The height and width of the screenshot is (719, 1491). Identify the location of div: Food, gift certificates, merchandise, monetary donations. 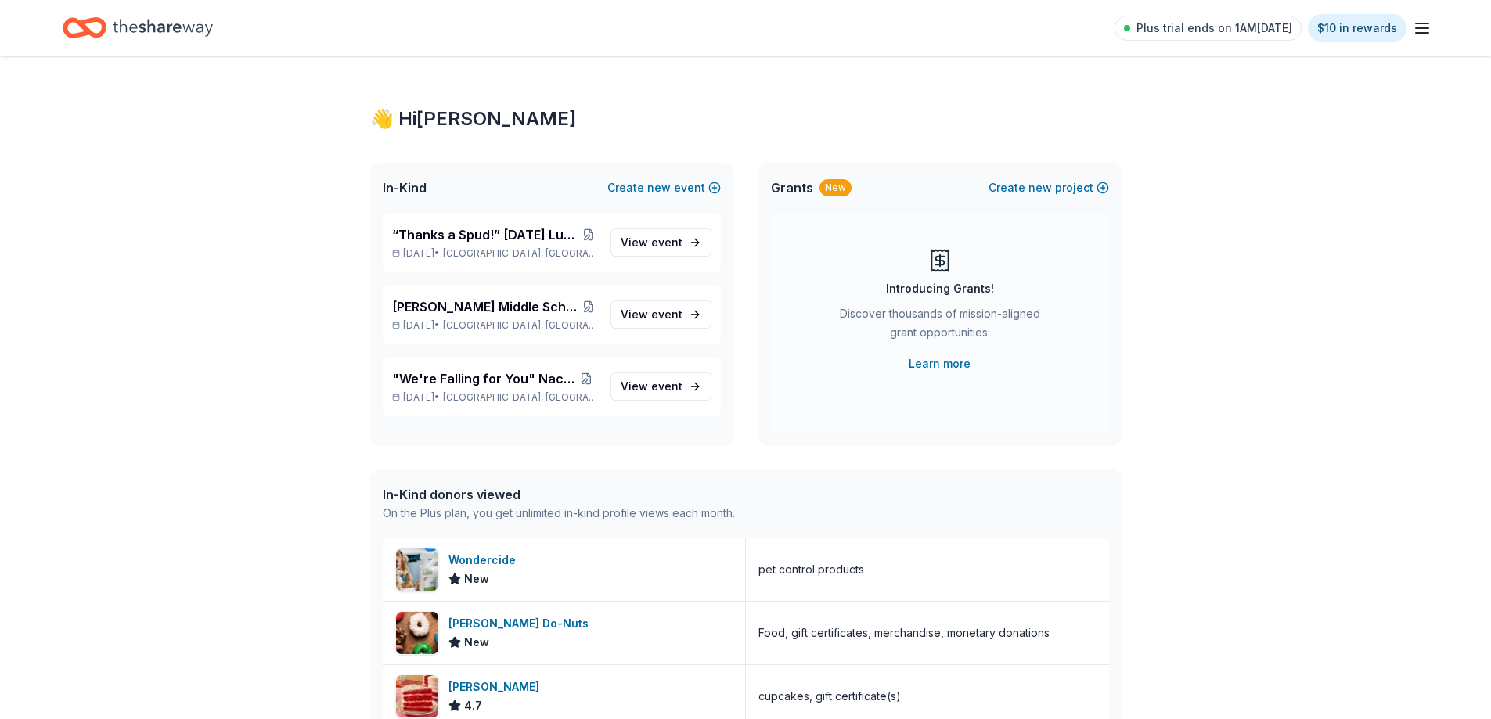
(904, 633).